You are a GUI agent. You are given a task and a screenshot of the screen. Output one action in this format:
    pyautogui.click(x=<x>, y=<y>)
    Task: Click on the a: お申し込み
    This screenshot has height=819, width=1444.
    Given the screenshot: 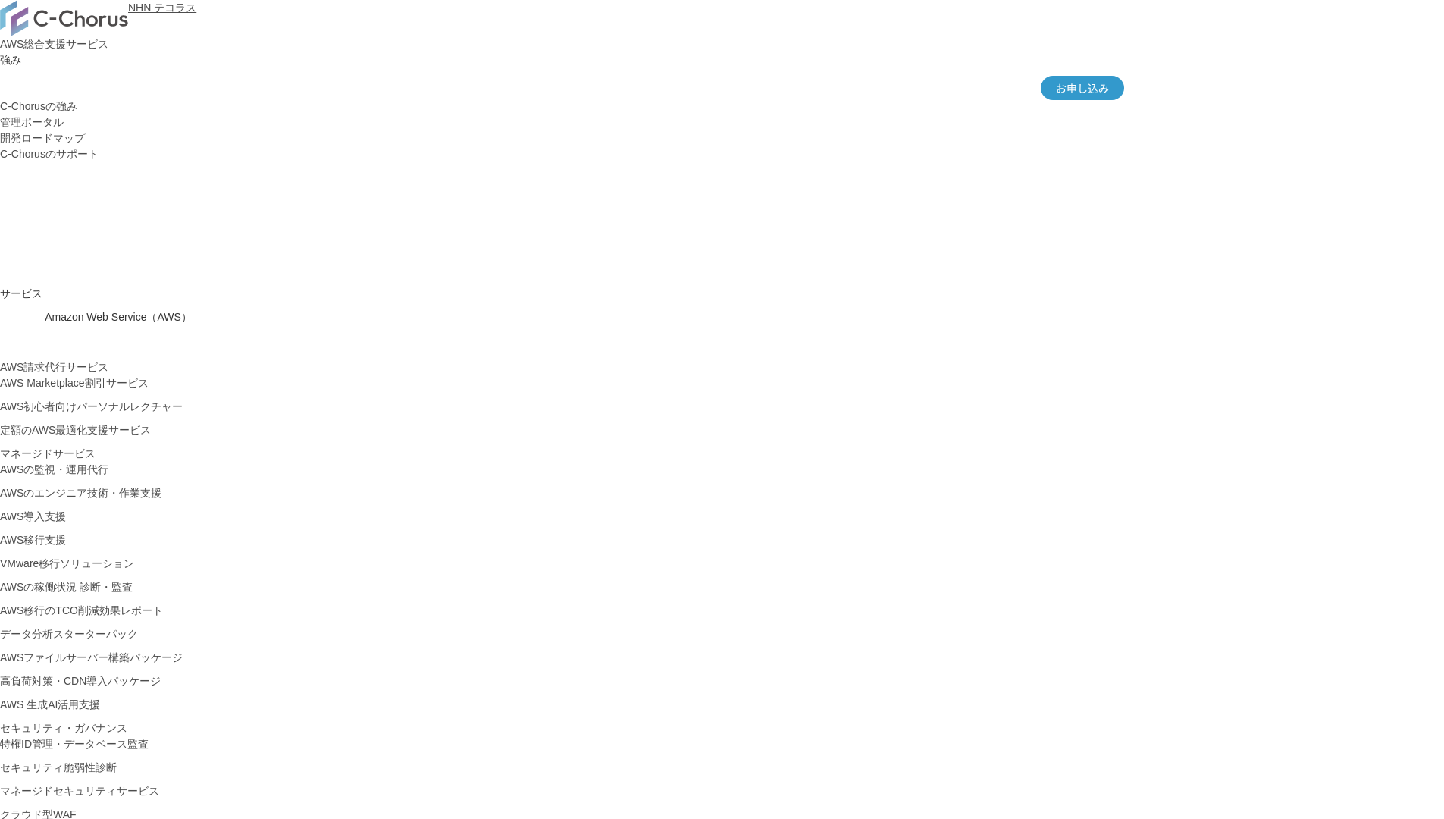 What is the action you would take?
    pyautogui.click(x=1082, y=88)
    